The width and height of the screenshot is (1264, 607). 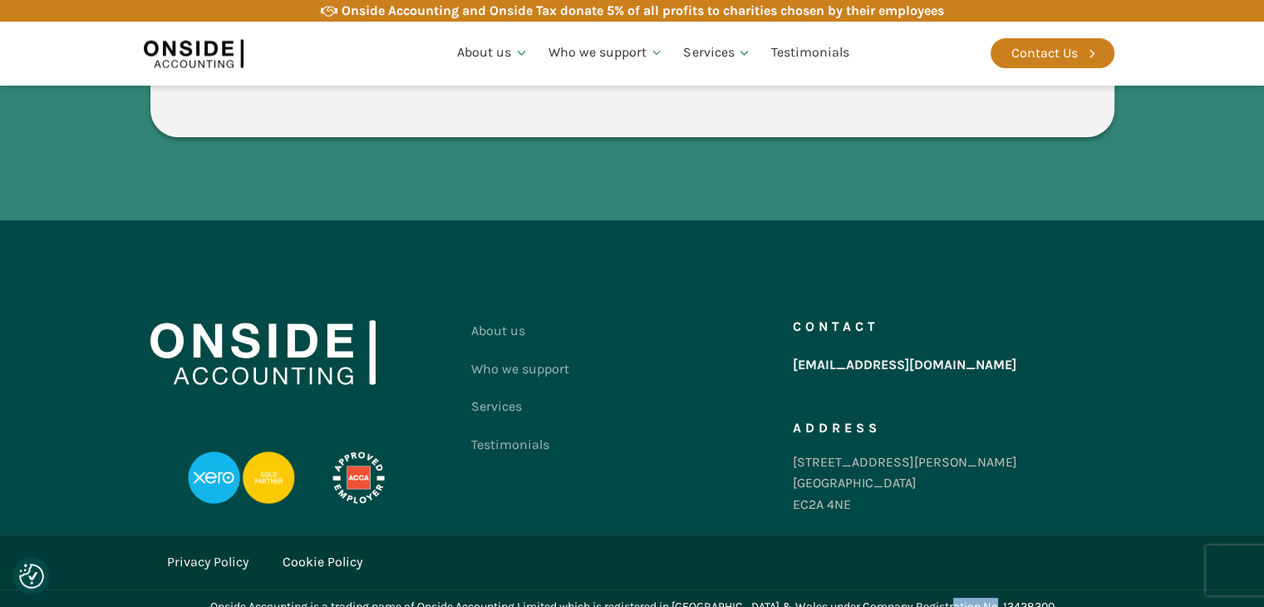 What do you see at coordinates (1052, 53) in the screenshot?
I see `a: Contact Us` at bounding box center [1052, 53].